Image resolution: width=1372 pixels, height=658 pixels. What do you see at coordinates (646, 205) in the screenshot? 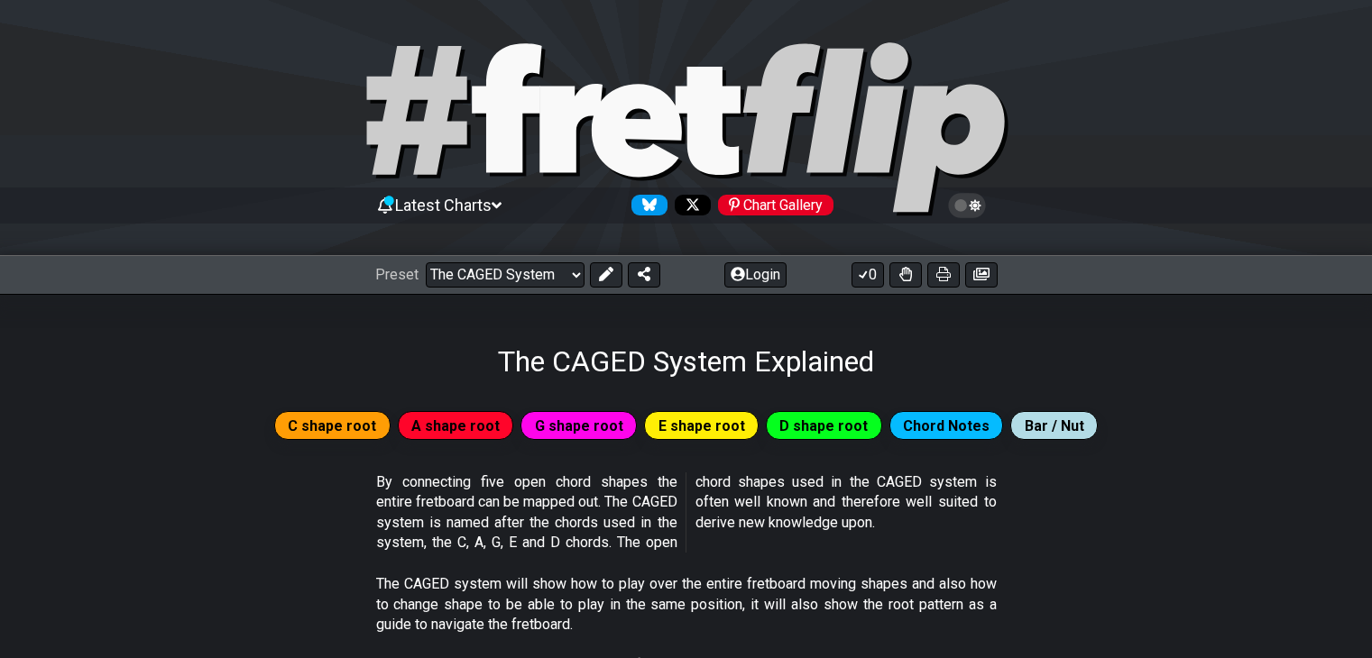
I see `a: Follow #fretflip at Bluesky` at bounding box center [646, 205].